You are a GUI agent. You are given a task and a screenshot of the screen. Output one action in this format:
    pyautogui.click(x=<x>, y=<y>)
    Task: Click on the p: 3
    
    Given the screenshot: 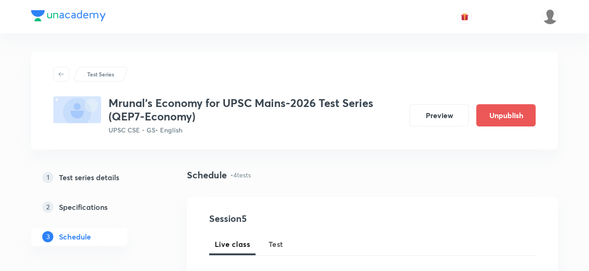 What is the action you would take?
    pyautogui.click(x=48, y=237)
    